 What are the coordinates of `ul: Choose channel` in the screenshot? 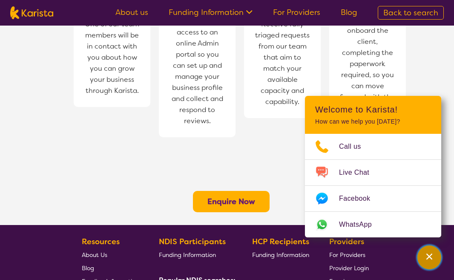 It's located at (373, 185).